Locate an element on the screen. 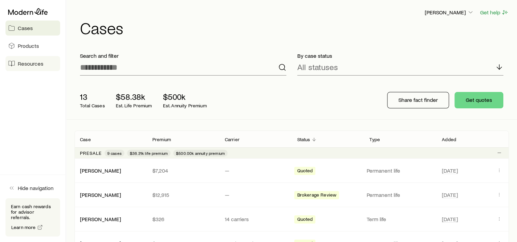 The height and width of the screenshot is (242, 517). p: Status is located at coordinates (304, 140).